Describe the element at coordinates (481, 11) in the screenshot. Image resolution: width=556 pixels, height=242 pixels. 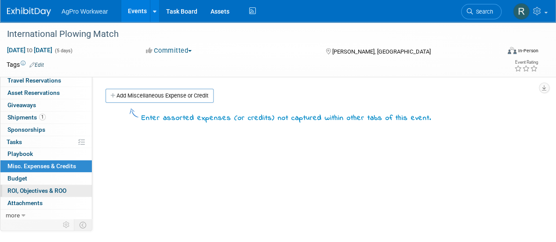
I see `a: Search` at that location.